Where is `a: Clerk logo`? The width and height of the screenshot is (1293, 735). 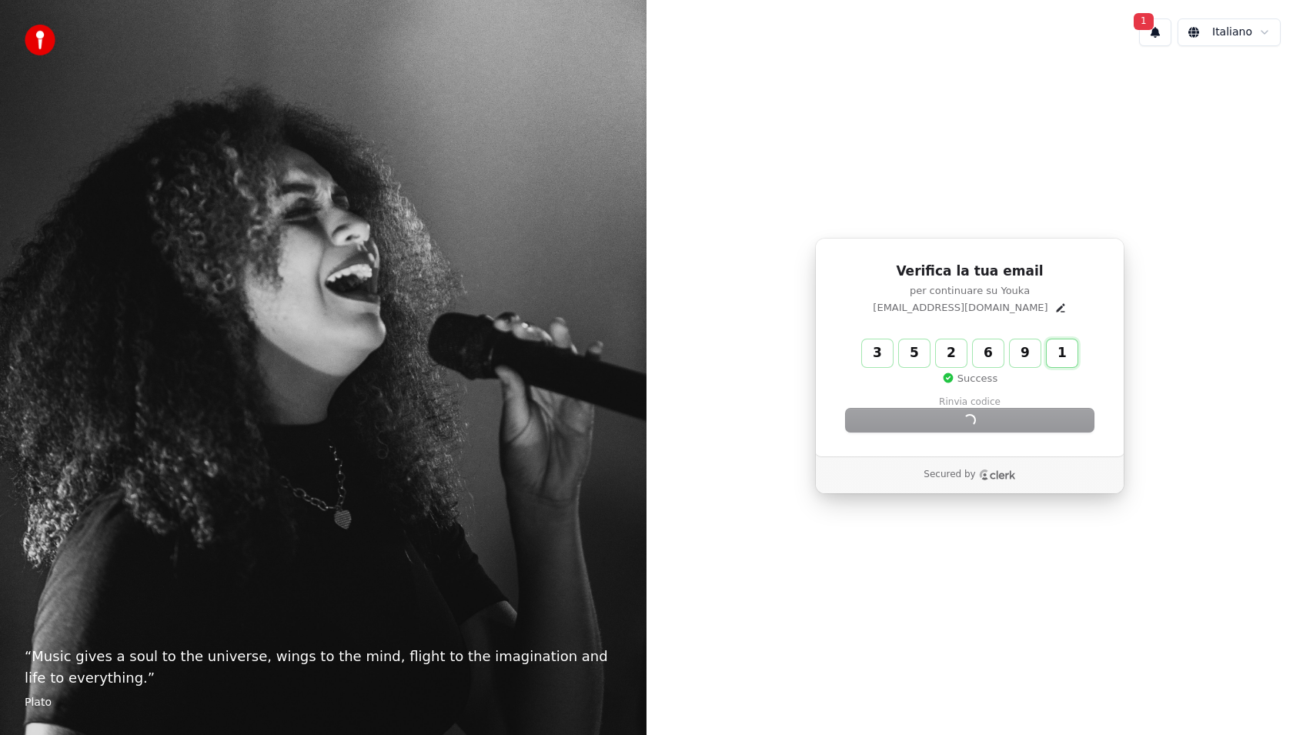 a: Clerk logo is located at coordinates (998, 475).